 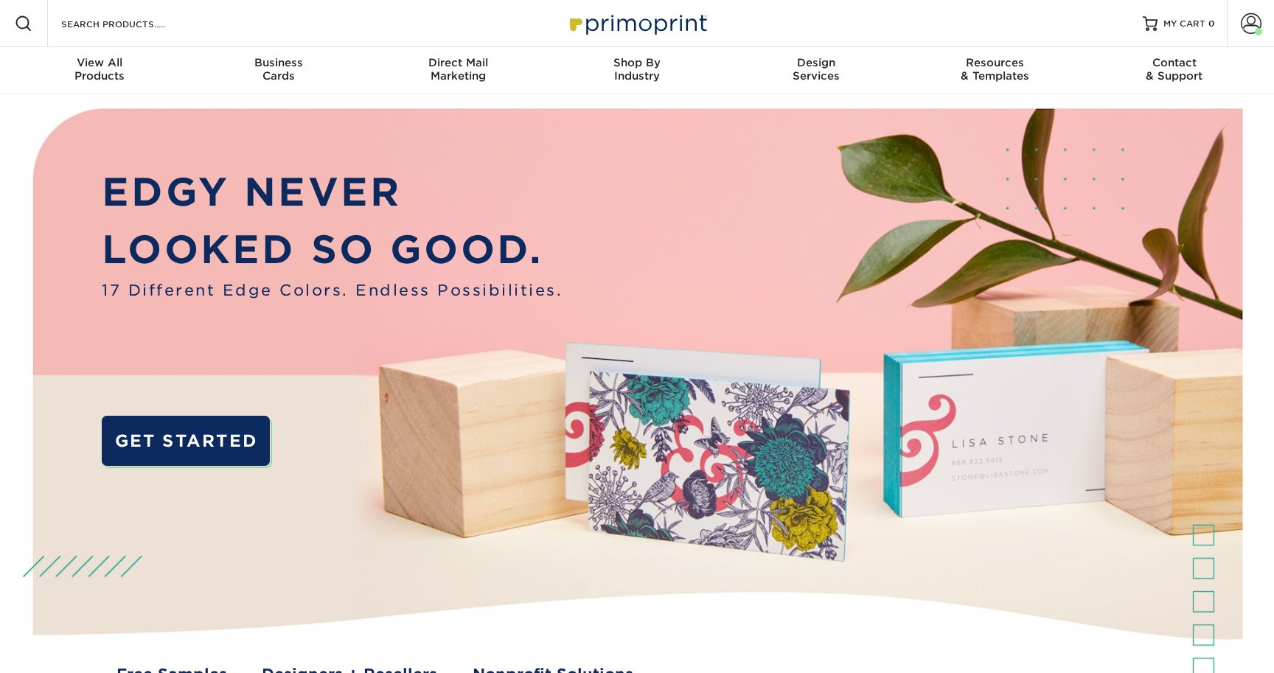 I want to click on img: Primoprint, so click(x=637, y=23).